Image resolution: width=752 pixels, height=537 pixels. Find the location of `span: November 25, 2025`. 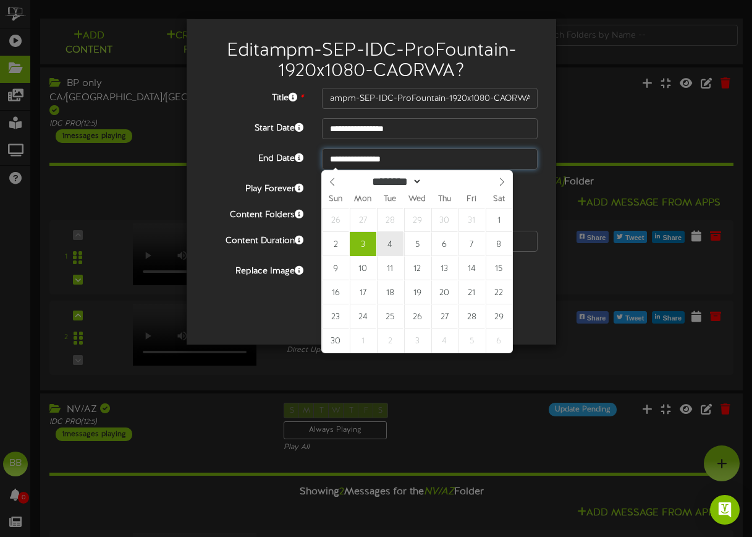

span: November 25, 2025 is located at coordinates (390, 316).